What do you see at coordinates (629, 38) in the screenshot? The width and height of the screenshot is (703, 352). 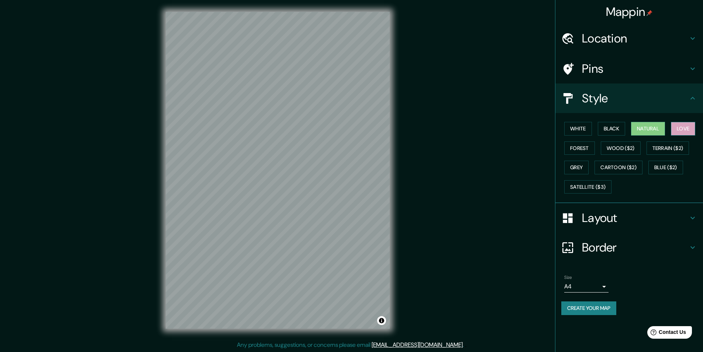 I see `div: Location` at bounding box center [629, 38].